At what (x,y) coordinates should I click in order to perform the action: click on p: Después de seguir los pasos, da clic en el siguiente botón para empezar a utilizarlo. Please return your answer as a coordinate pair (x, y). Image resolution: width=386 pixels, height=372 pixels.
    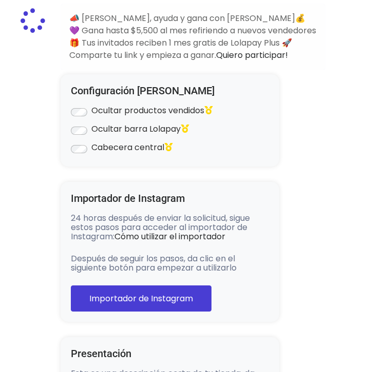
    Looking at the image, I should click on (170, 263).